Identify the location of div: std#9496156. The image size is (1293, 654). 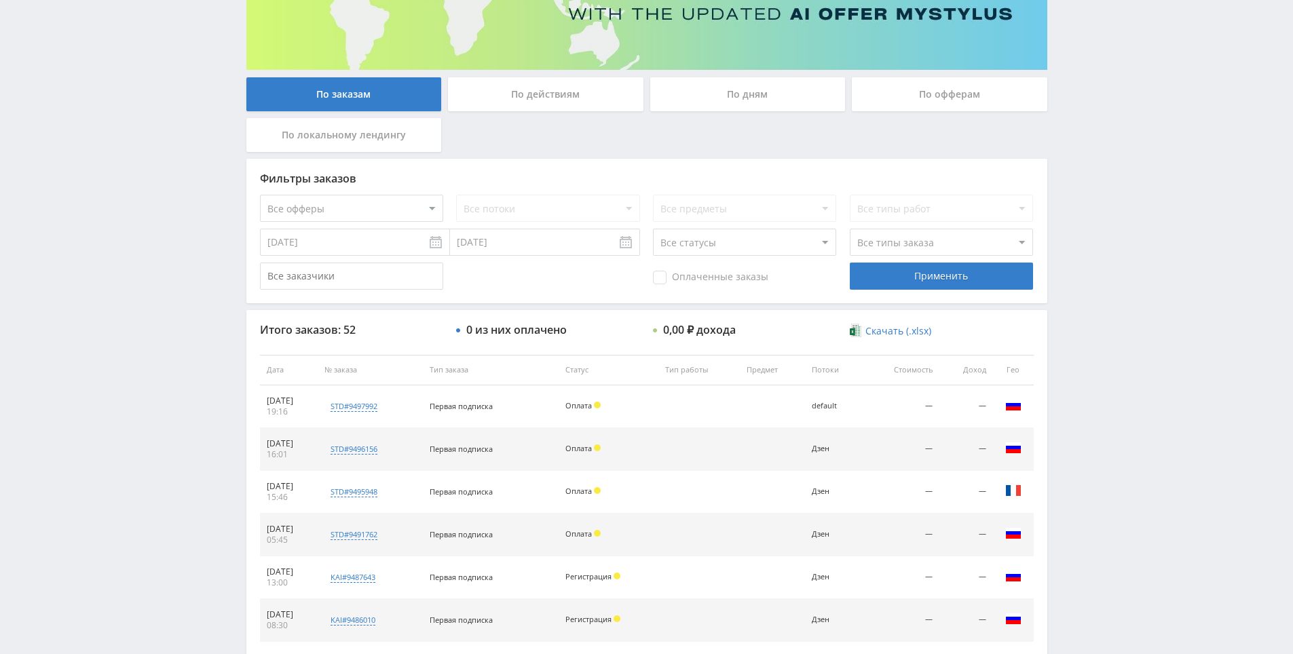
(354, 449).